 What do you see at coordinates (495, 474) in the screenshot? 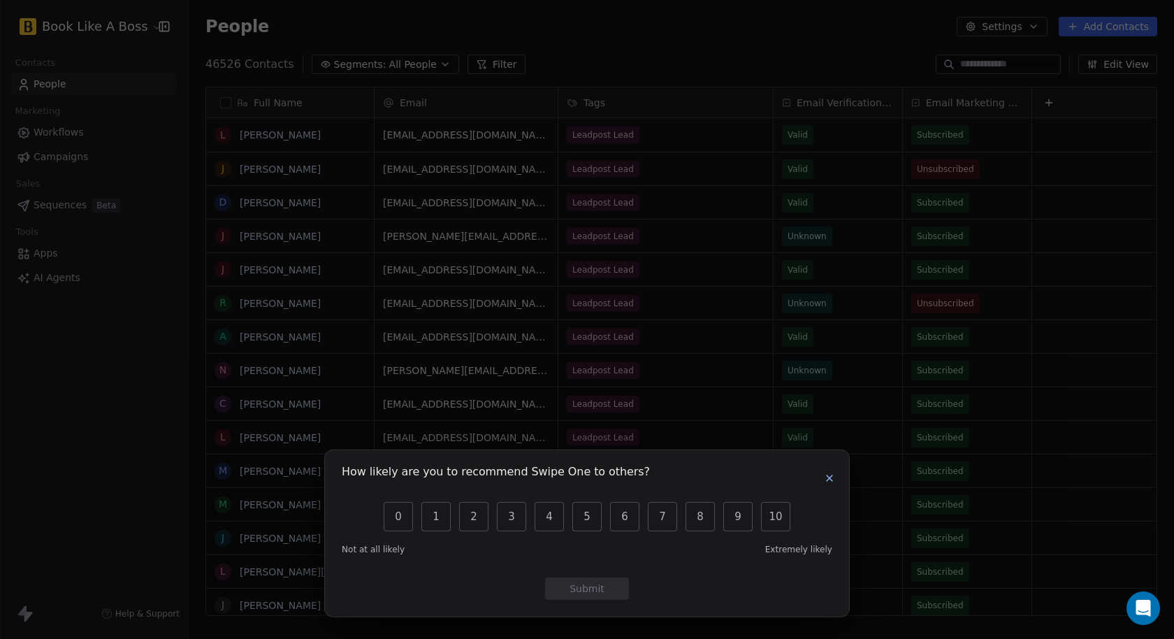
I see `h1: How likely are you to recommend Swipe One to others?` at bounding box center [495, 474].